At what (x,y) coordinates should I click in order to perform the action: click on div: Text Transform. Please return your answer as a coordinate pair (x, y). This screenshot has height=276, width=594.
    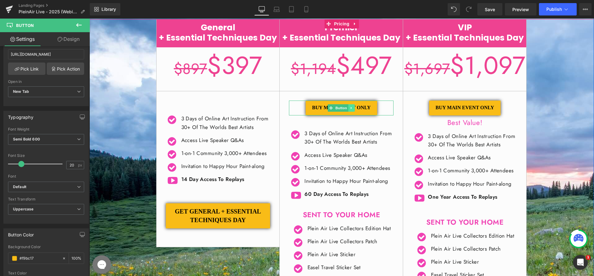
    Looking at the image, I should click on (46, 199).